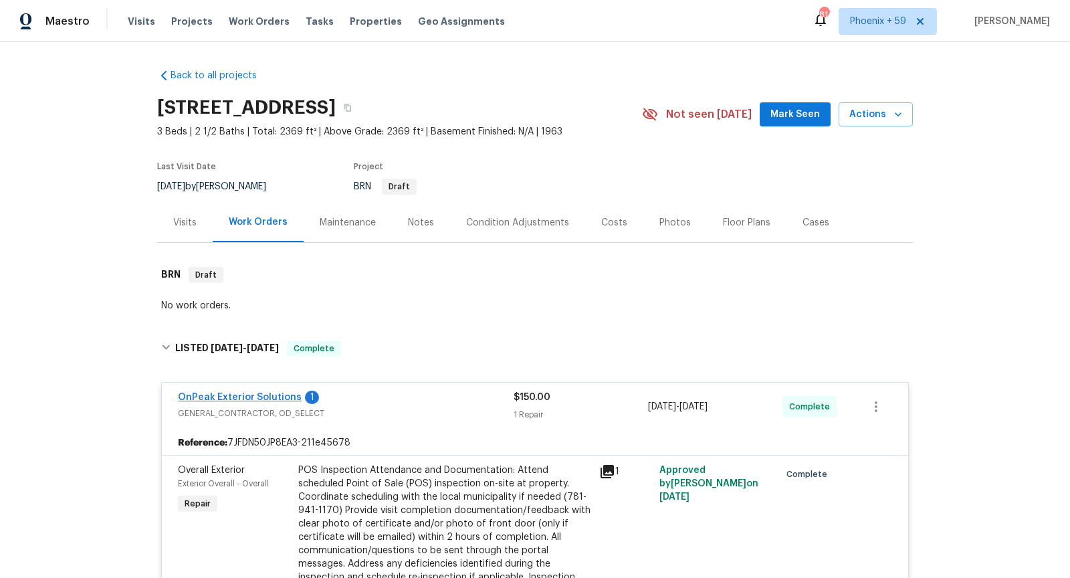  Describe the element at coordinates (399, 132) in the screenshot. I see `span: 3 Beds | 2 1/2 Baths | Total: 2369 ft² | Above Grade: 2369 ft² | Basement Finished: N/A | 1963` at that location.